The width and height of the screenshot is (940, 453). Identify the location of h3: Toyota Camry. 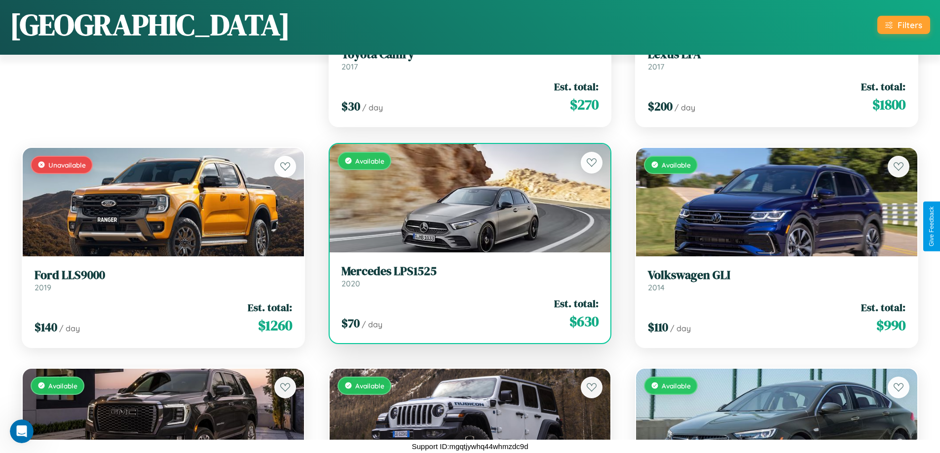
(470, 54).